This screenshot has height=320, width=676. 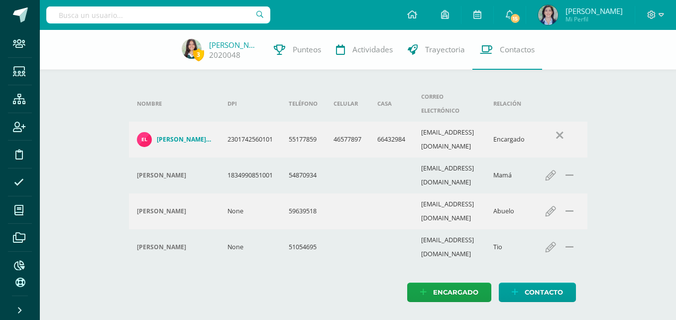 I want to click on a: Punteos, so click(x=297, y=50).